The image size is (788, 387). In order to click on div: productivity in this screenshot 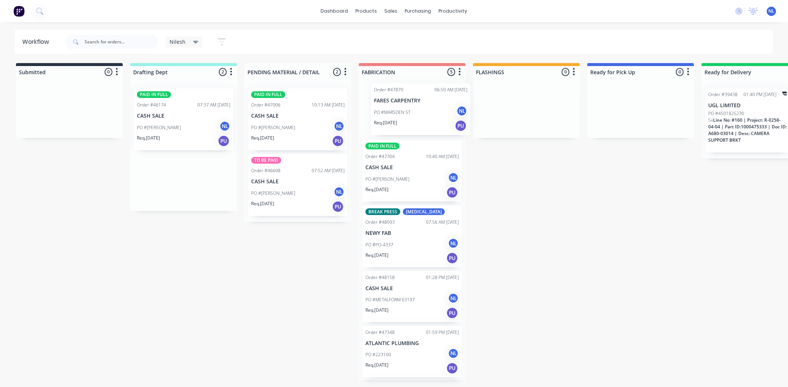, I will do `click(453, 11)`.